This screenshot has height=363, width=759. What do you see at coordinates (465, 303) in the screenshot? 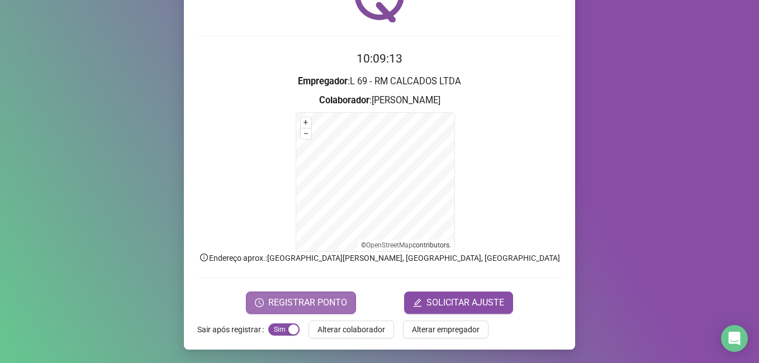
I see `span: SOLICITAR AJUSTE` at bounding box center [465, 303].